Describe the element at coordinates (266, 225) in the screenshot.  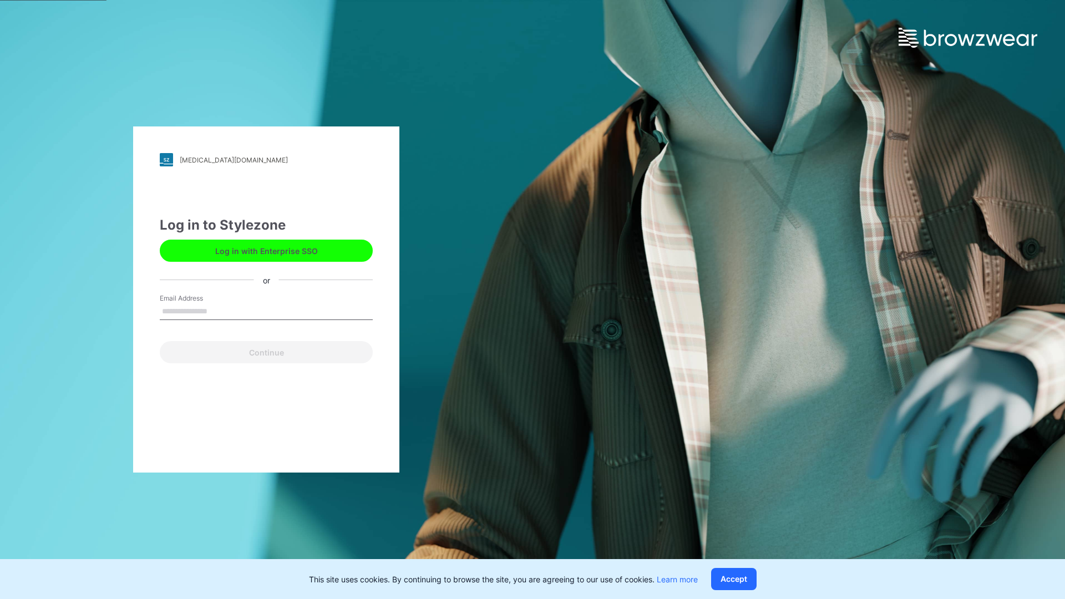
I see `div: Log in to Stylezone` at that location.